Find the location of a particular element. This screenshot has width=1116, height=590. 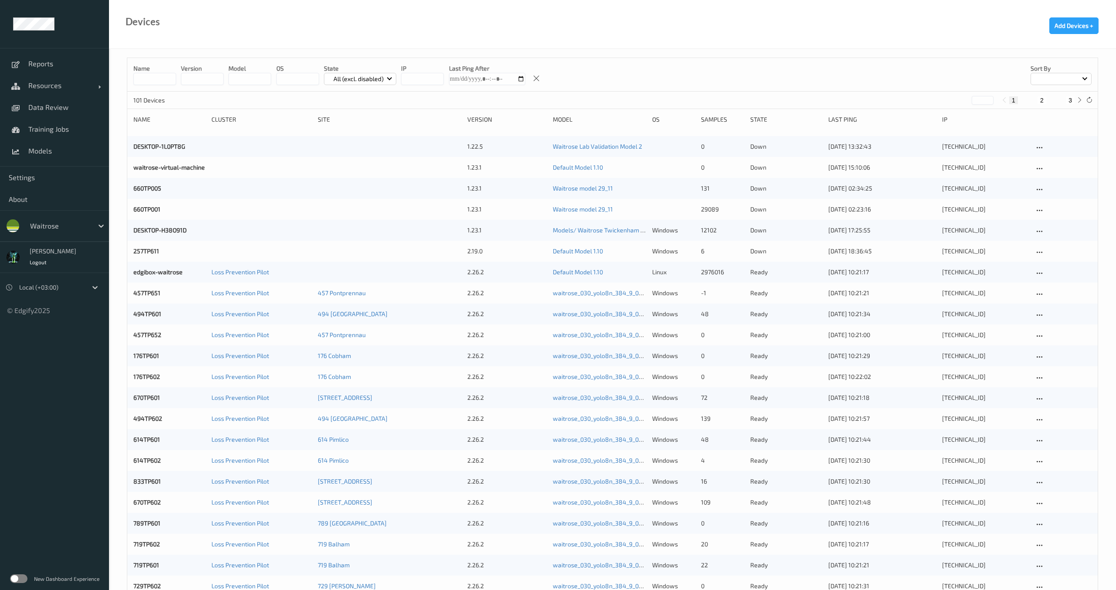

div: 1.22.5 is located at coordinates (507, 147).